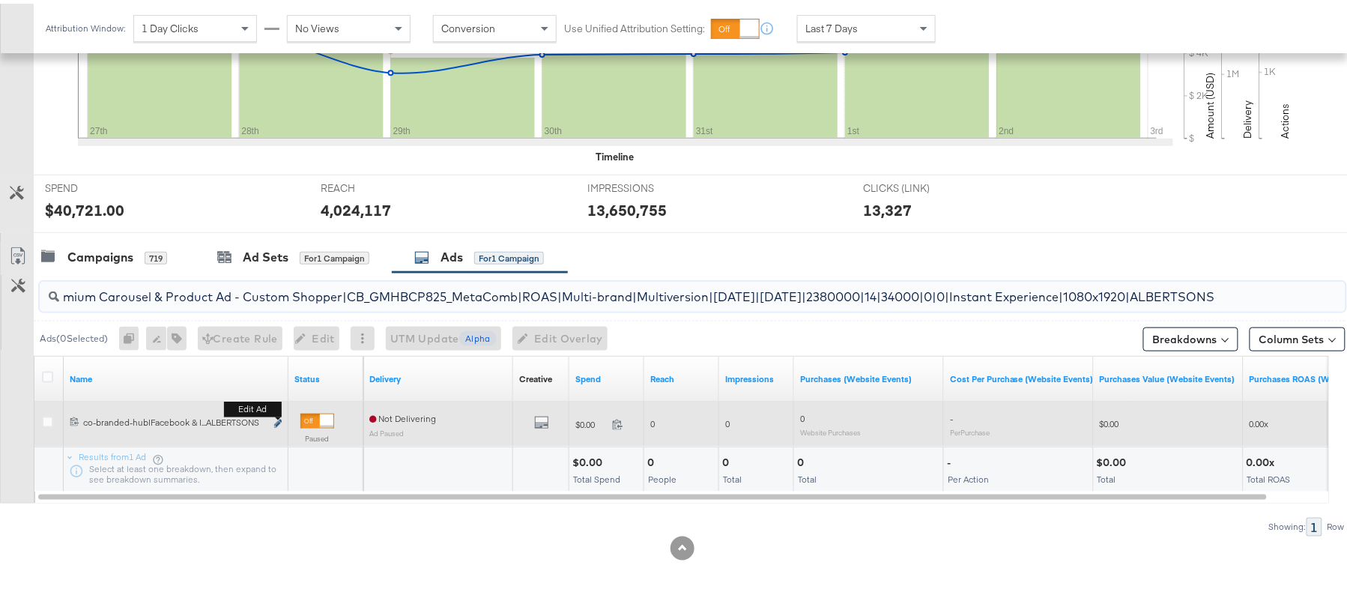  What do you see at coordinates (627, 206) in the screenshot?
I see `div: 13,650,755` at bounding box center [627, 206].